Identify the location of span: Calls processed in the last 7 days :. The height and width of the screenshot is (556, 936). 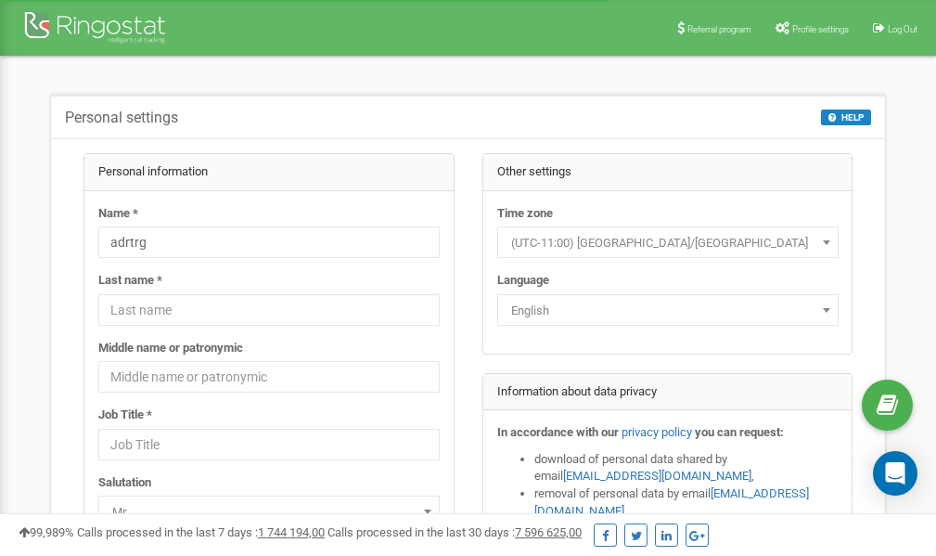
(200, 531).